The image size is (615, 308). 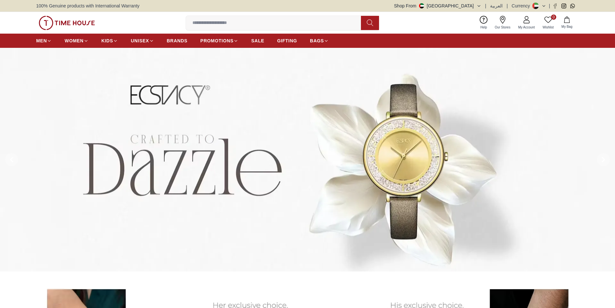 I want to click on span: 0, so click(x=554, y=17).